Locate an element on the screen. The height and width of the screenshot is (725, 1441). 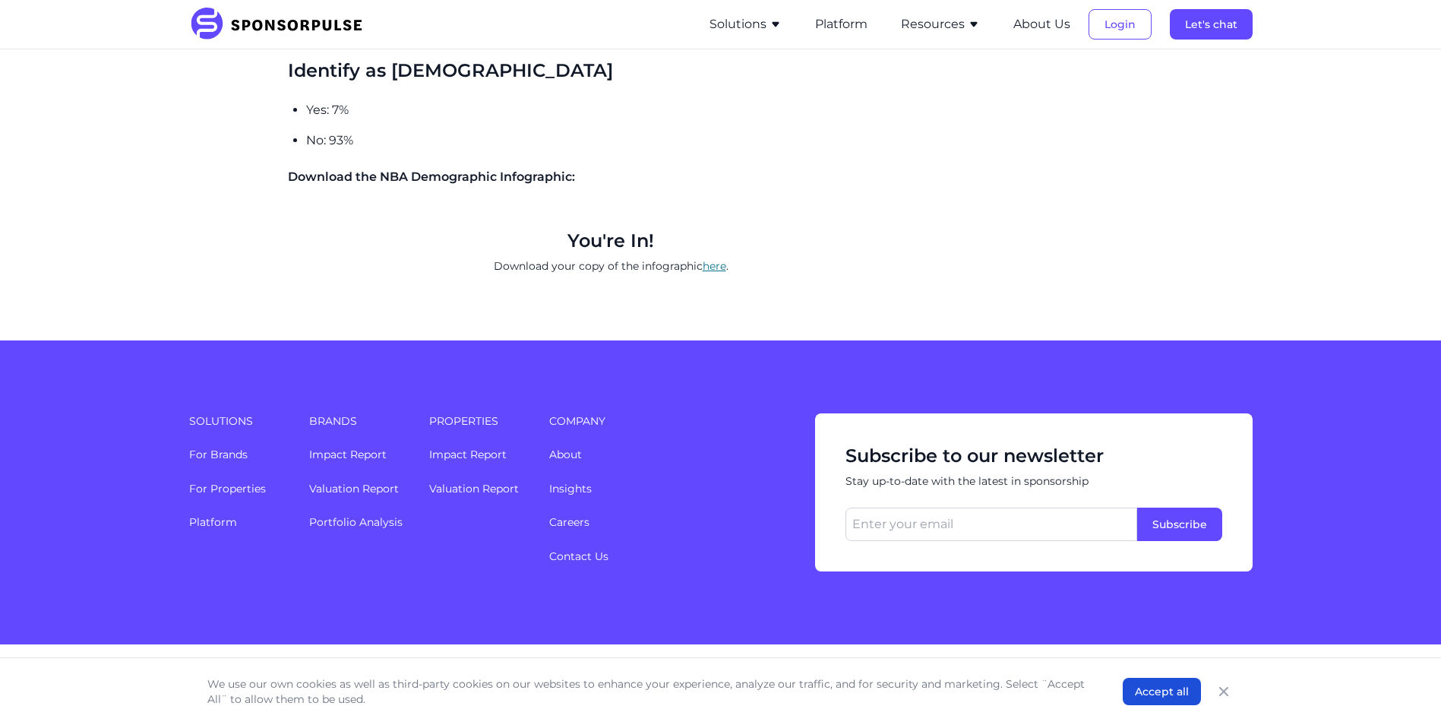
p: We use our own cookies as well as third-party cookies on our websites to enhance your experience,... is located at coordinates (650, 691).